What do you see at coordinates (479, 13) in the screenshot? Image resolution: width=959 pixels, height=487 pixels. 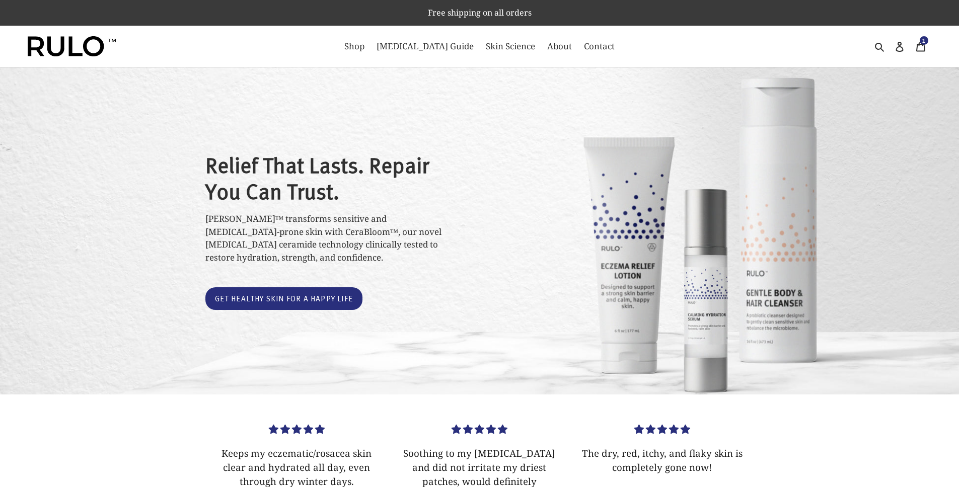 I see `p: Free shipping on all orders` at bounding box center [479, 13].